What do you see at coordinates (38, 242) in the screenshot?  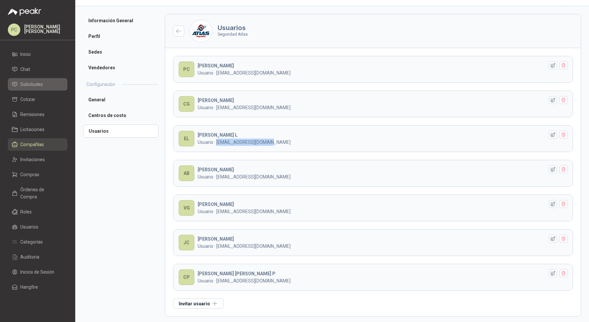 I see `a: Categorías` at bounding box center [38, 242].